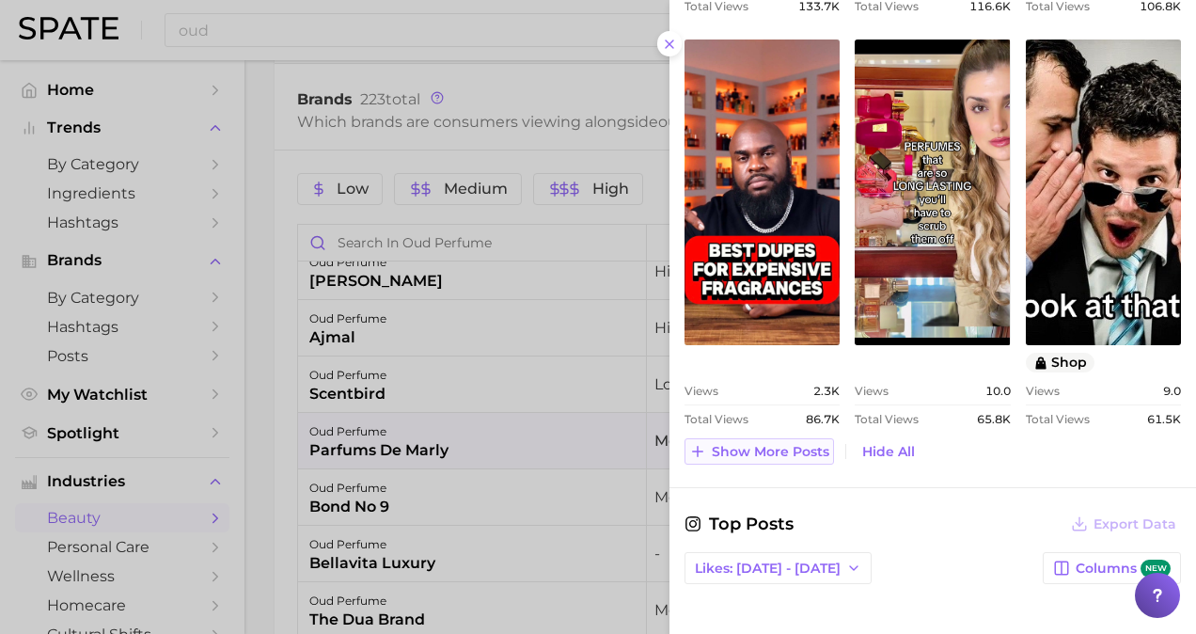  What do you see at coordinates (1135, 524) in the screenshot?
I see `span: Export Data` at bounding box center [1135, 524].